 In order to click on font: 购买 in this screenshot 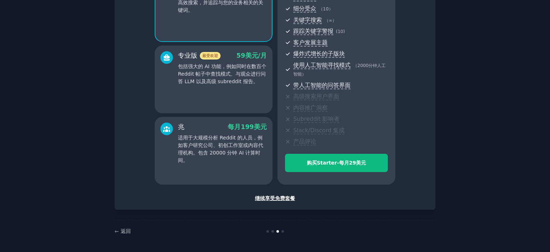, I will do `click(312, 163)`.